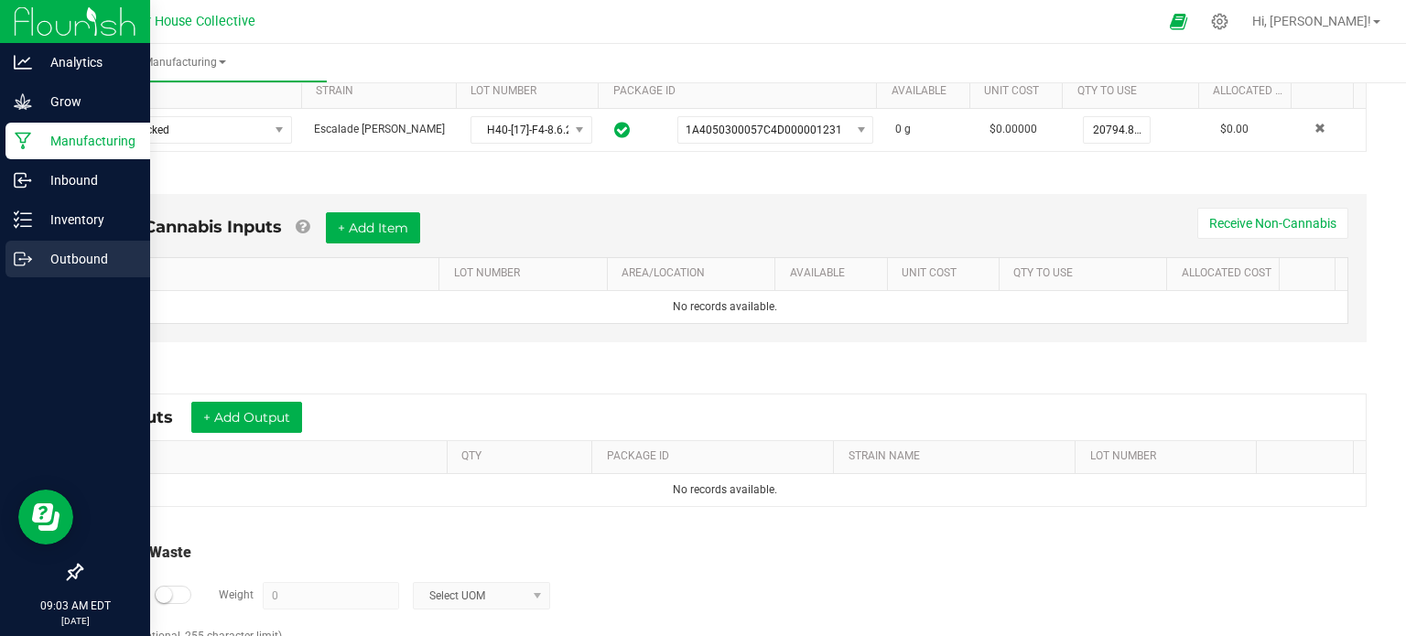 Image resolution: width=1406 pixels, height=636 pixels. Describe the element at coordinates (373, 228) in the screenshot. I see `button: + Add Item` at that location.